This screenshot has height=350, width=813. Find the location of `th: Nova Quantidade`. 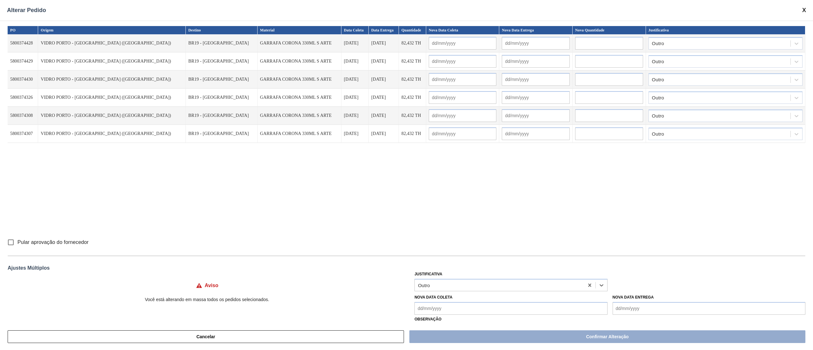

th: Nova Quantidade is located at coordinates (609, 30).